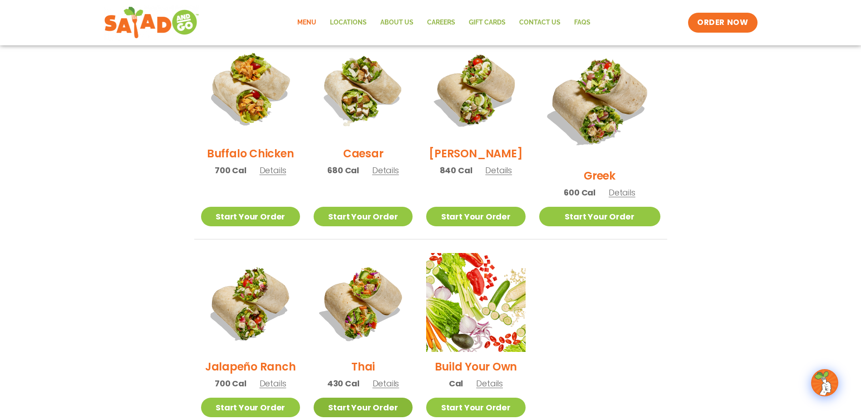 The height and width of the screenshot is (419, 861). Describe the element at coordinates (397, 23) in the screenshot. I see `a: About Us` at that location.